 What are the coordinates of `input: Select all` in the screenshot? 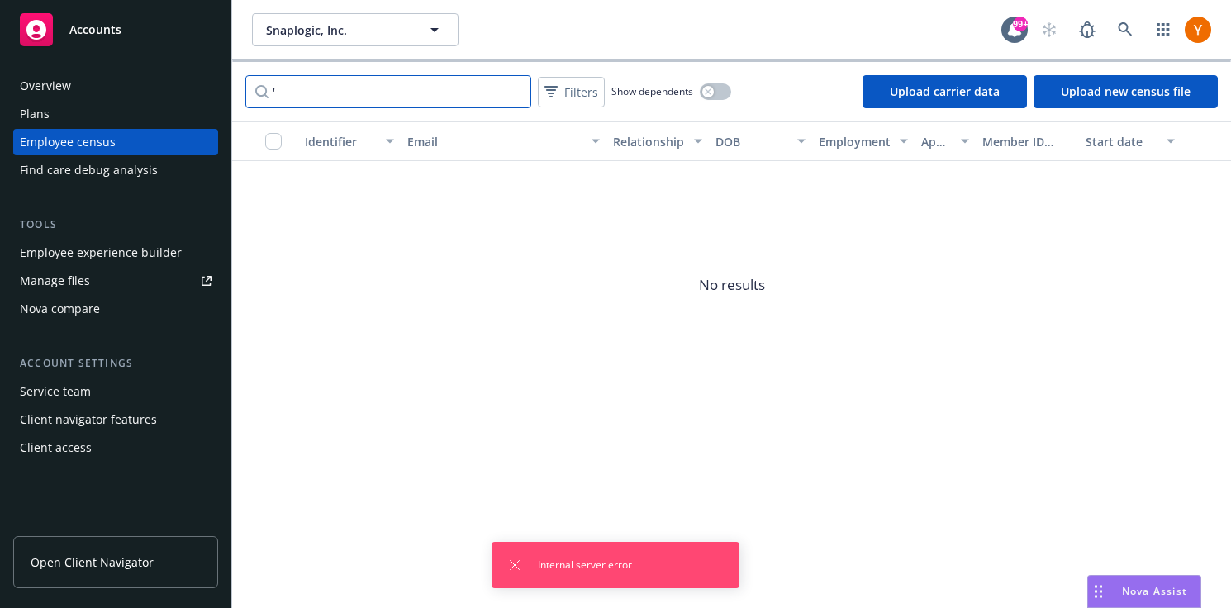 It's located at (274, 141).